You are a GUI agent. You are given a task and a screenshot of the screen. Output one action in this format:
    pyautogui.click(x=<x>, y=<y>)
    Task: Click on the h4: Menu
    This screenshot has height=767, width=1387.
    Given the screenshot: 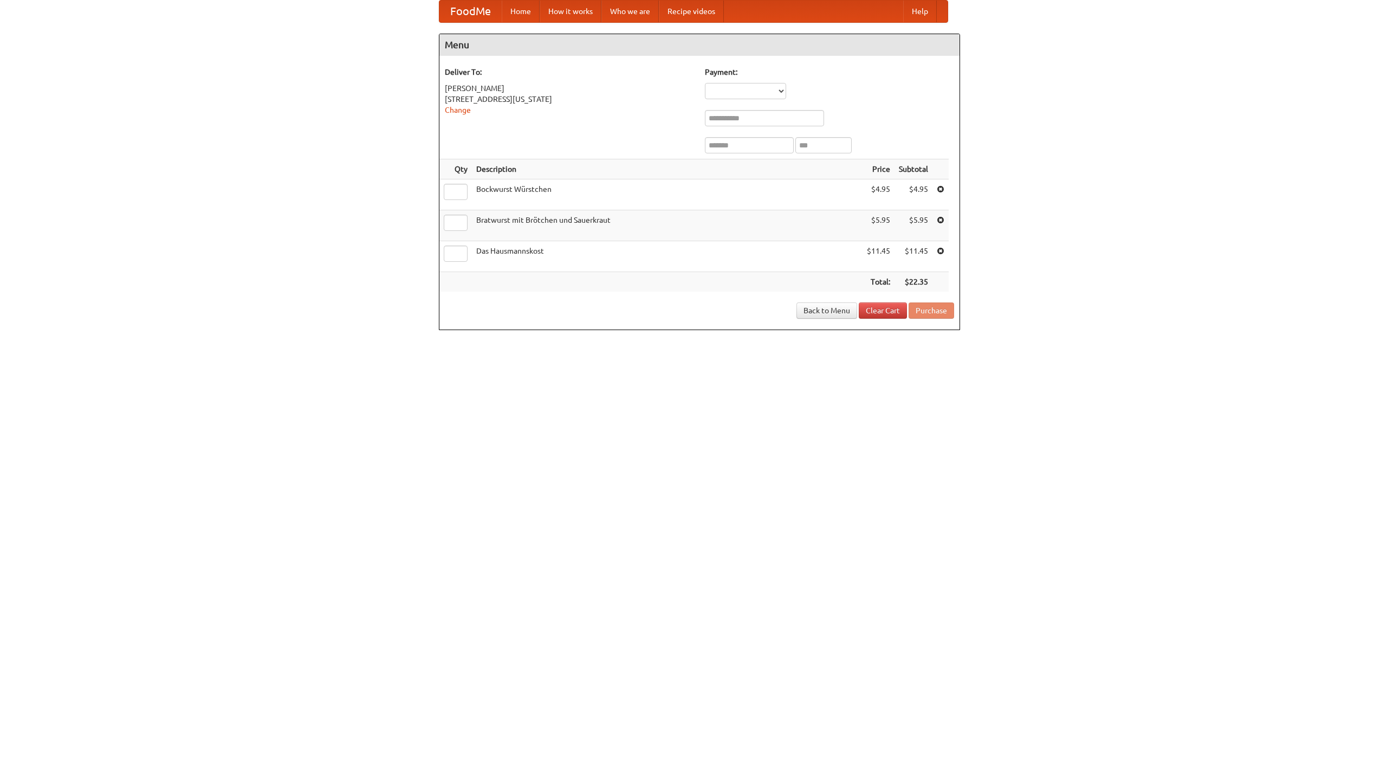 What is the action you would take?
    pyautogui.click(x=699, y=45)
    